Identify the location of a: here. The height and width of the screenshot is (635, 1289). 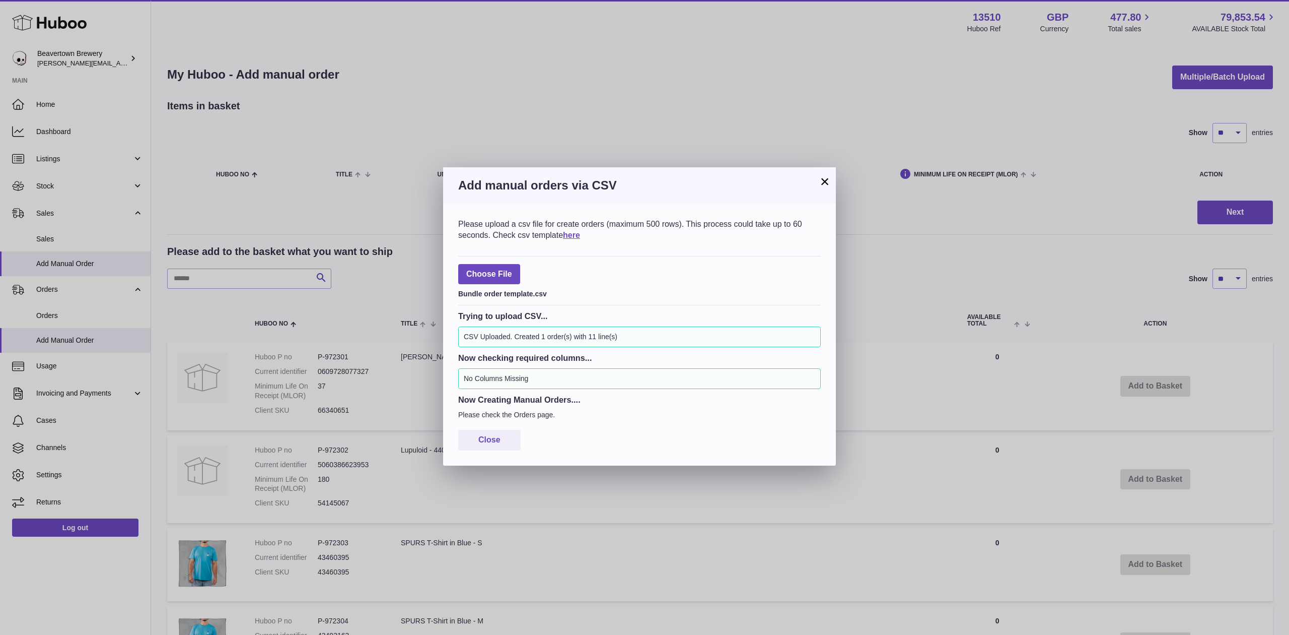
(572, 235).